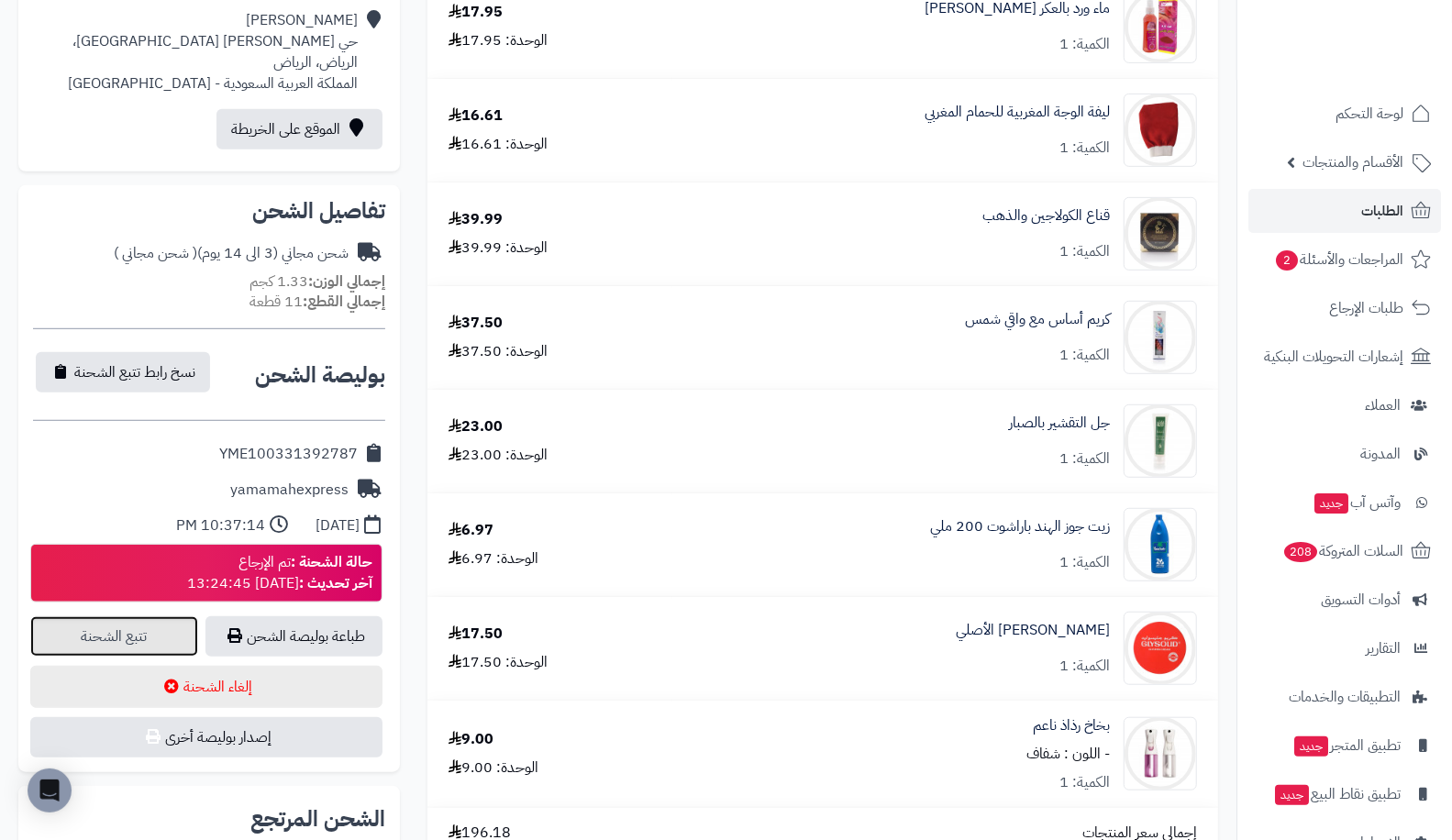  I want to click on img: 1738178738-Parachute%20Coconut%20Oil%20200ml-90x90.jpg, so click(1161, 545).